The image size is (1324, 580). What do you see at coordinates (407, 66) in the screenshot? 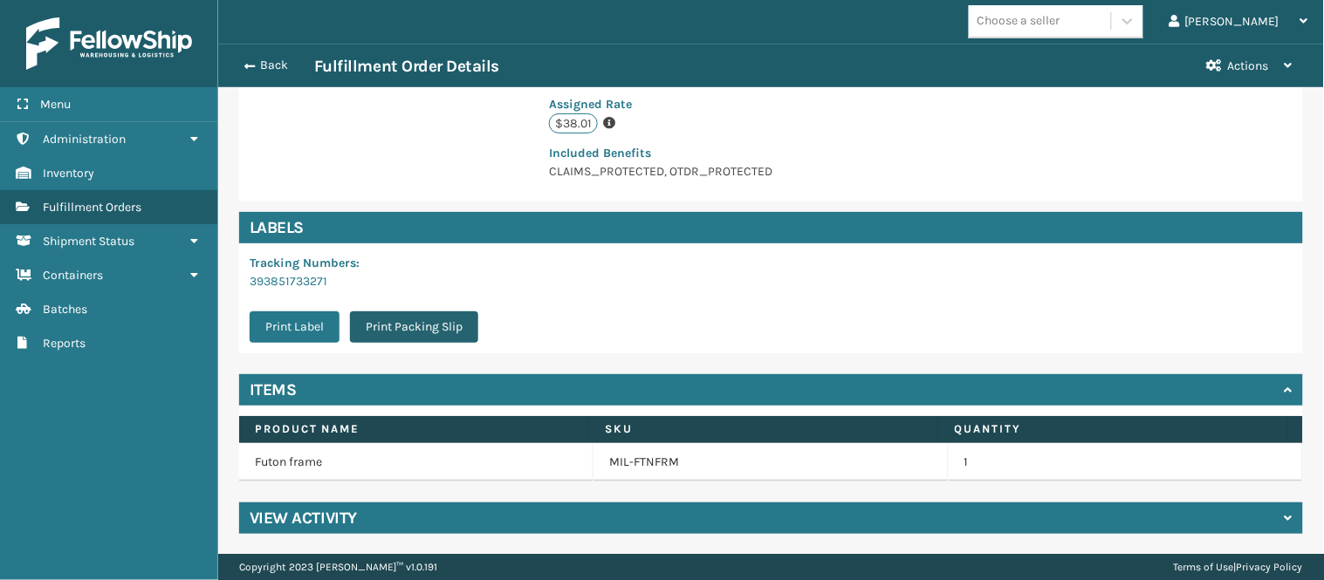
I see `h3: Fulfillment Order Details` at bounding box center [407, 66].